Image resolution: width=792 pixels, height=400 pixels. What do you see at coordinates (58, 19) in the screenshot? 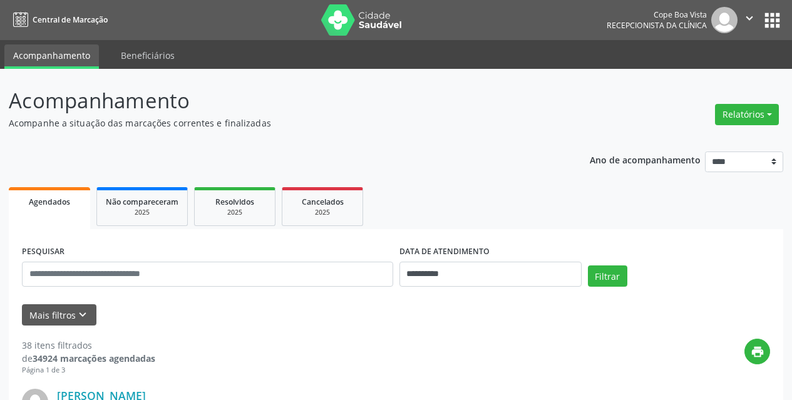
I see `a: Central de Marcação` at bounding box center [58, 19].